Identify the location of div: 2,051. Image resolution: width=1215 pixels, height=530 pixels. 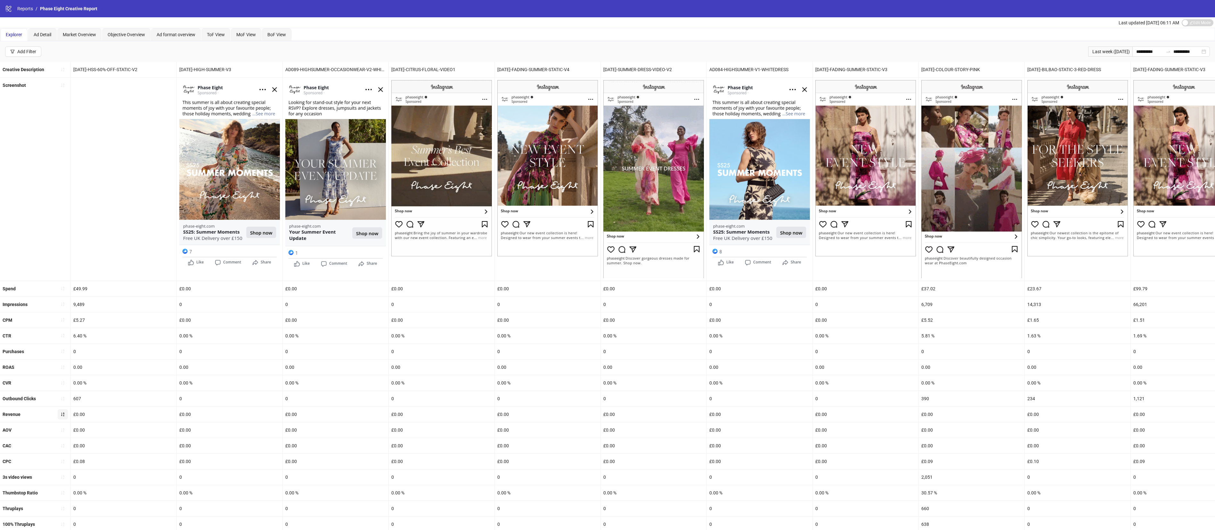
(972, 477).